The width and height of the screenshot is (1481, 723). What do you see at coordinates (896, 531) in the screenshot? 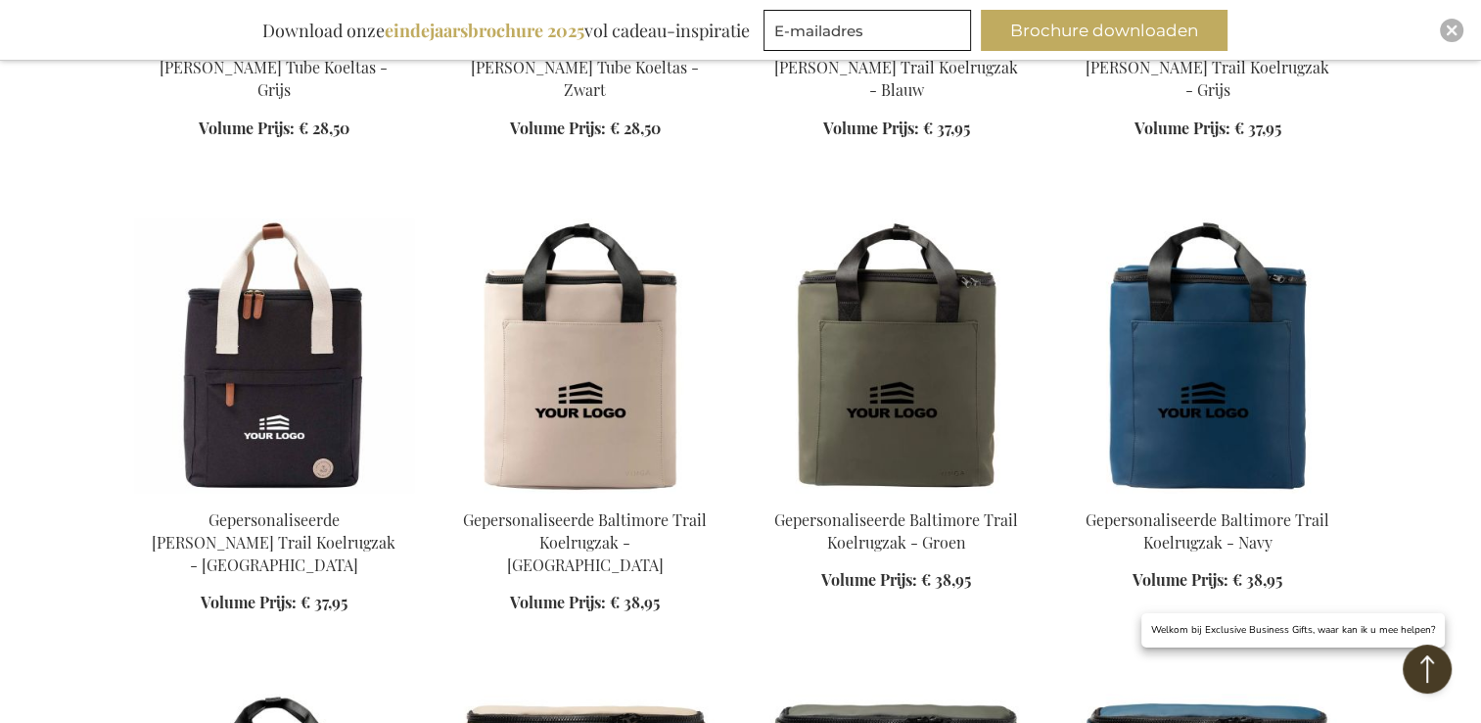
I see `a: Gepersonaliseerde Baltimore Trail Koelrugzak - Groen` at bounding box center [896, 531].